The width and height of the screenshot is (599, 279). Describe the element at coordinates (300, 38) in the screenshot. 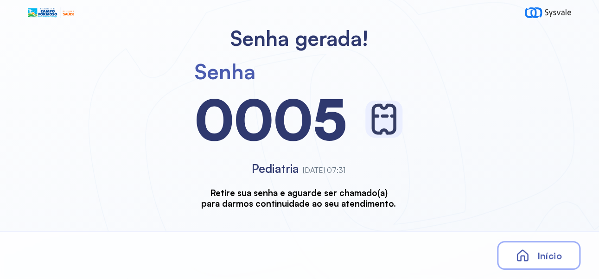

I see `h2: Senha gerada!` at that location.